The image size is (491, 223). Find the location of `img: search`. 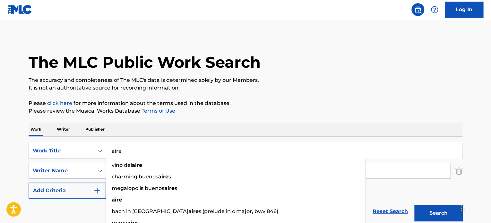

img: search is located at coordinates (418, 10).